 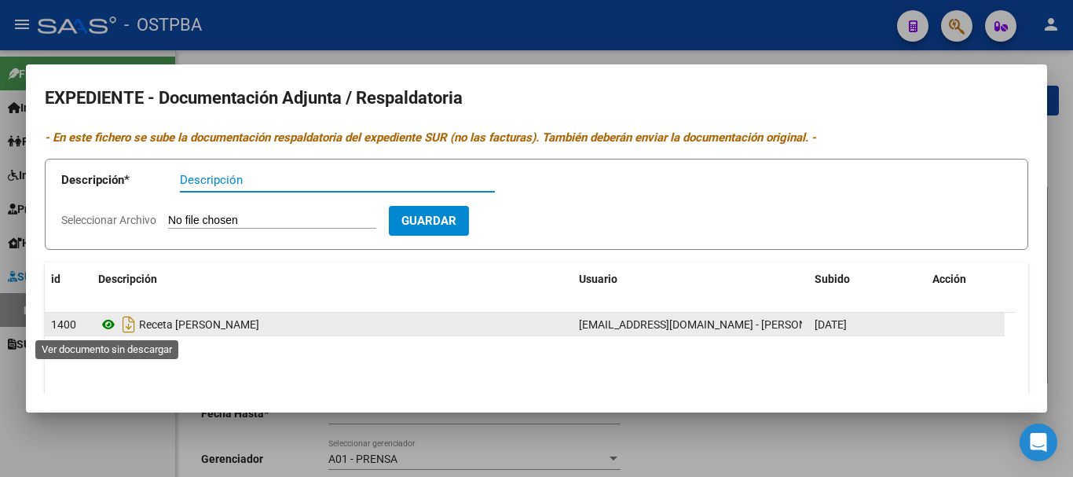 What do you see at coordinates (108, 220) in the screenshot?
I see `span: Seleccionar Archivo` at bounding box center [108, 220].